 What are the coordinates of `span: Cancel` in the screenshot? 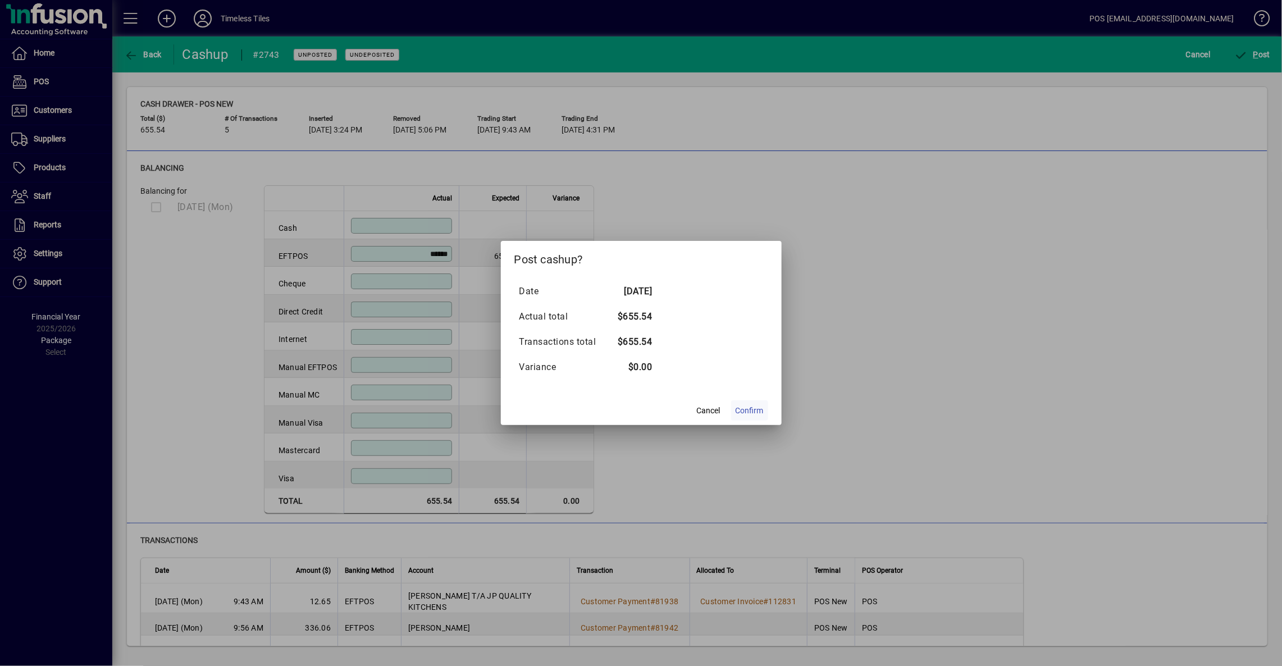 It's located at (709, 410).